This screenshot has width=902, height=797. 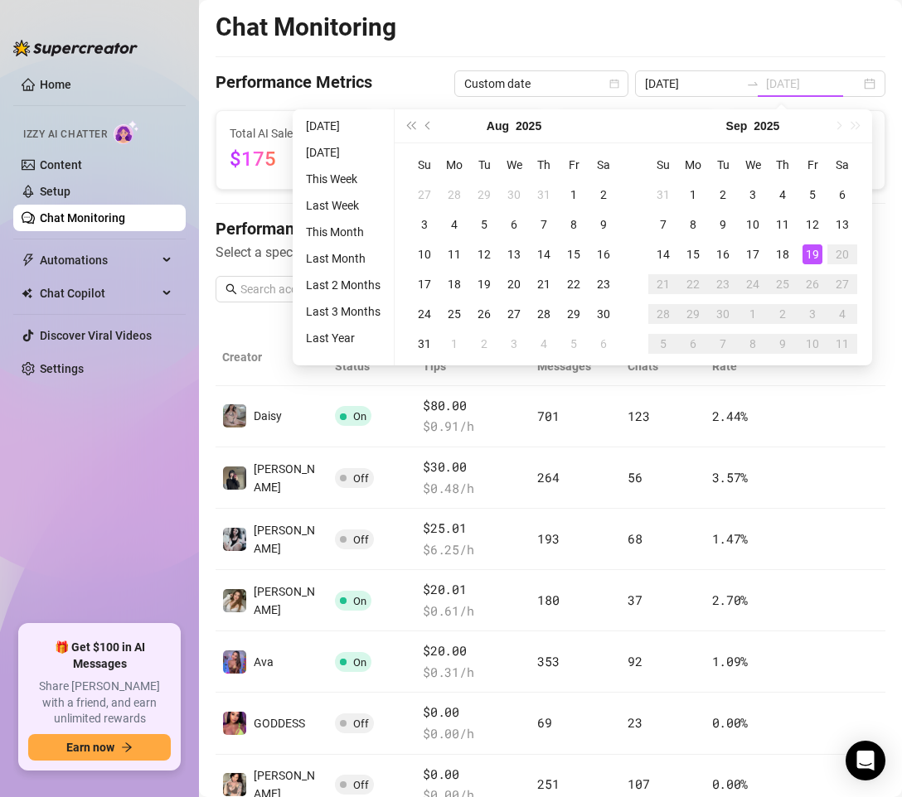 I want to click on span: Automations, so click(x=99, y=260).